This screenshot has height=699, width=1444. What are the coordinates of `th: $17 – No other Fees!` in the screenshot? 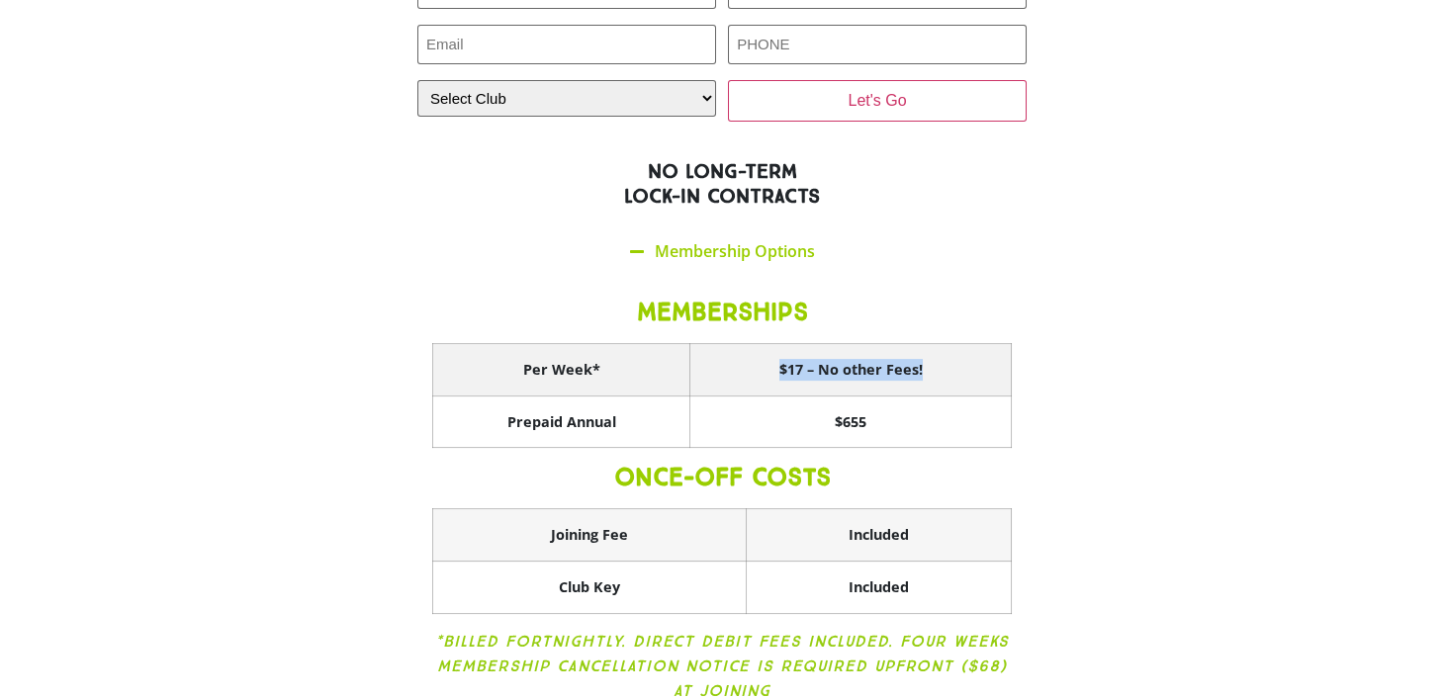 It's located at (851, 370).